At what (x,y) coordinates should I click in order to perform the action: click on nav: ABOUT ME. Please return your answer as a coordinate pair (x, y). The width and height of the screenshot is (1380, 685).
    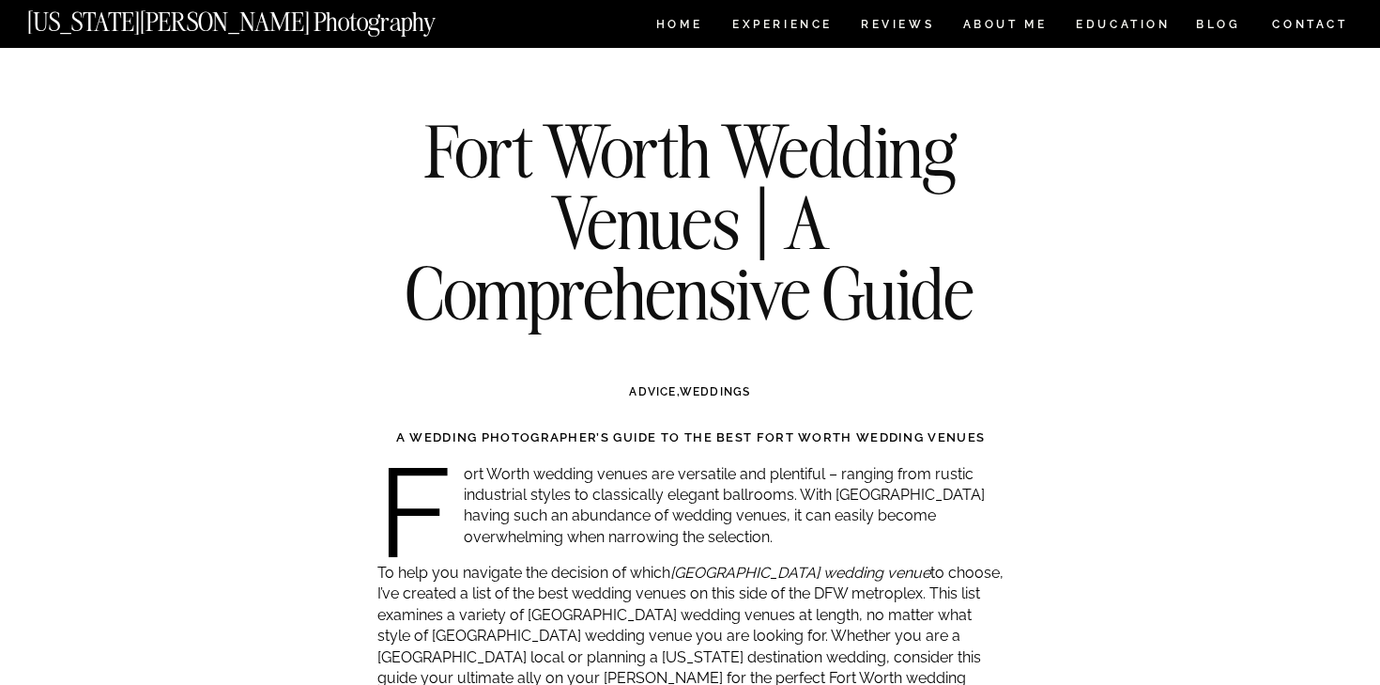
    Looking at the image, I should click on (1005, 26).